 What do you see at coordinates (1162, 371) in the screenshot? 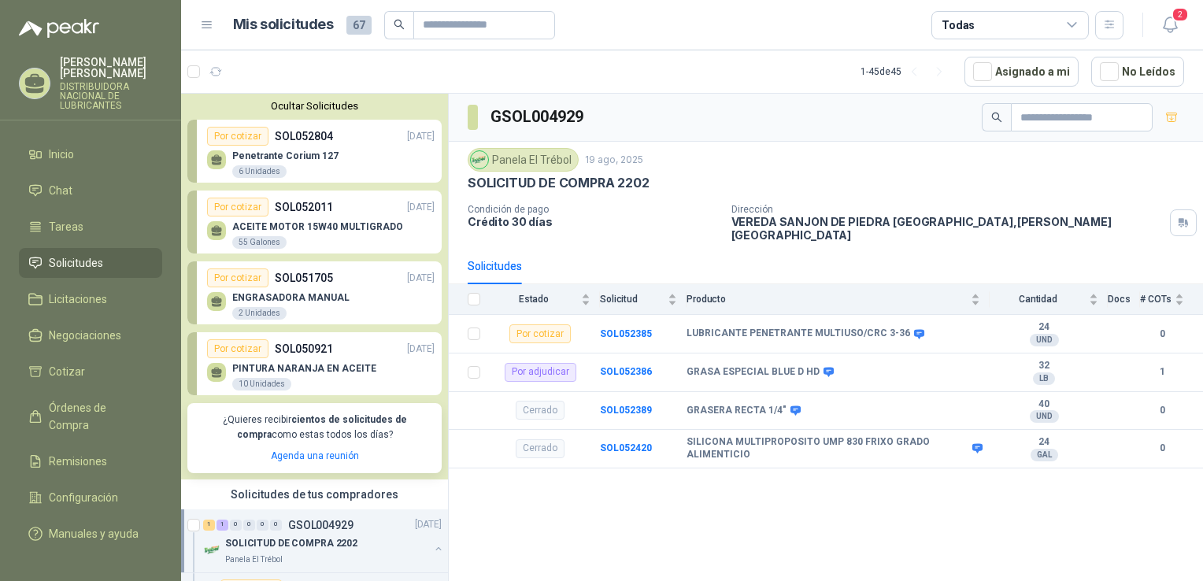
I see `b: 1` at bounding box center [1162, 371].